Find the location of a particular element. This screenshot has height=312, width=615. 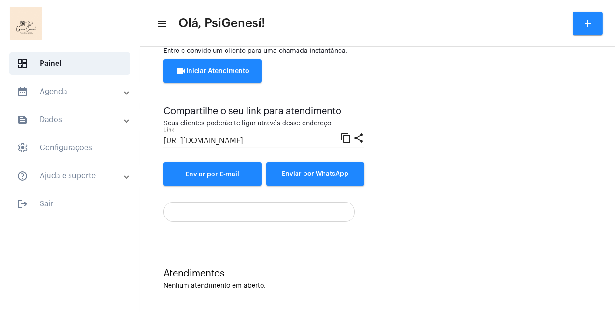

span: Configurações is located at coordinates (70, 148).